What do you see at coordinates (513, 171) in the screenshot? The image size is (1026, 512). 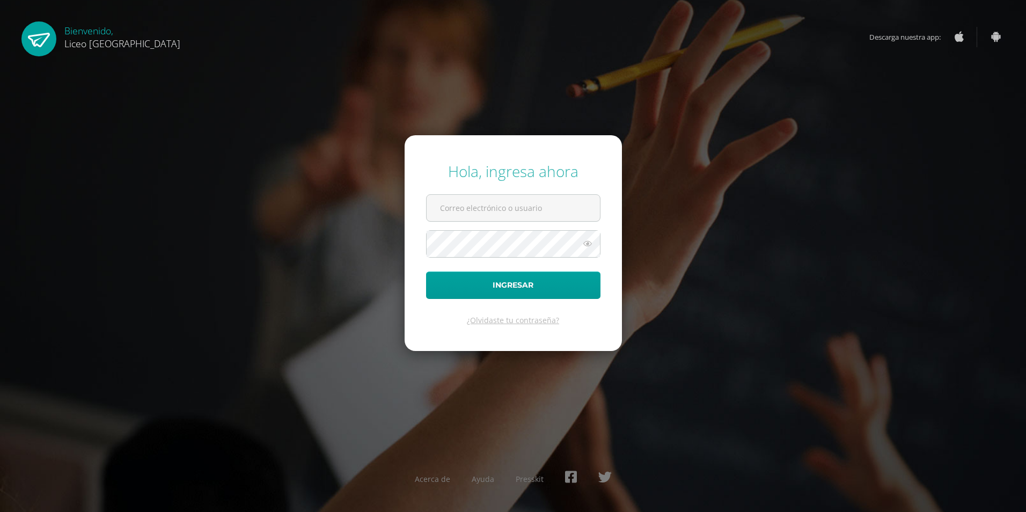 I see `div: Hola, ingresa ahora` at bounding box center [513, 171].